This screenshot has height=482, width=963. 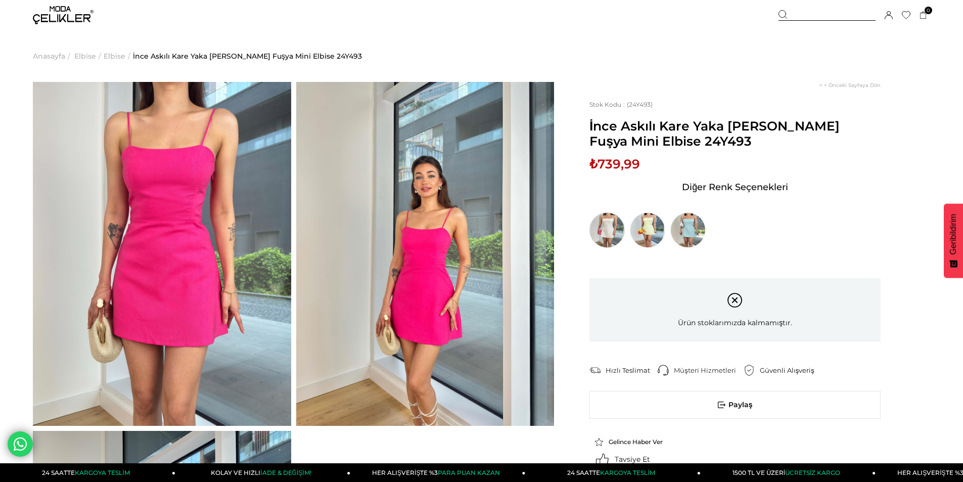 What do you see at coordinates (49, 56) in the screenshot?
I see `a: Anasayfa` at bounding box center [49, 56].